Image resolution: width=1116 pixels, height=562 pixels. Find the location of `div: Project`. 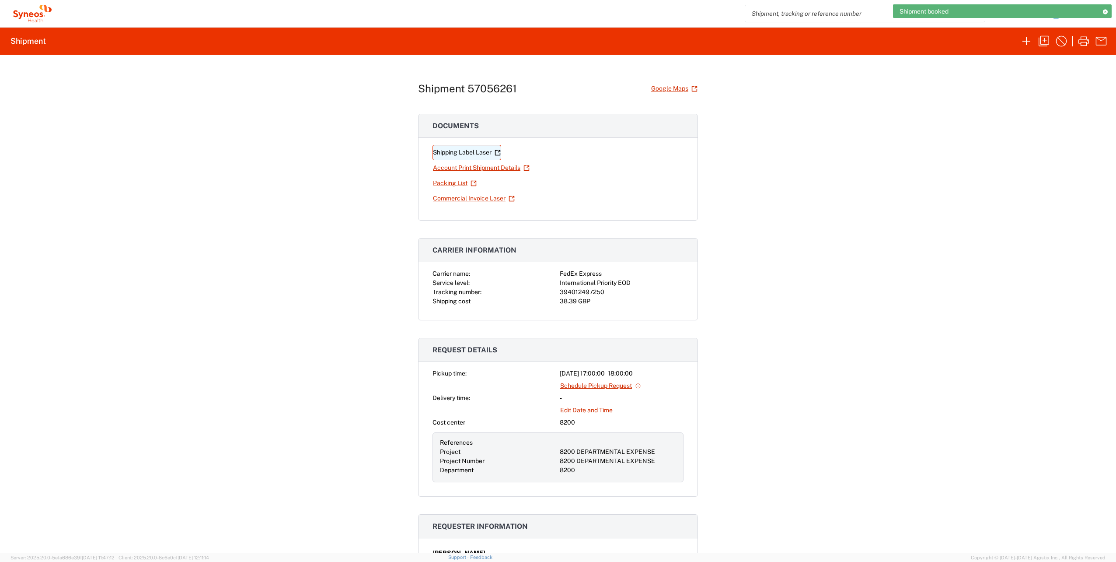

div: Project is located at coordinates (498, 451).